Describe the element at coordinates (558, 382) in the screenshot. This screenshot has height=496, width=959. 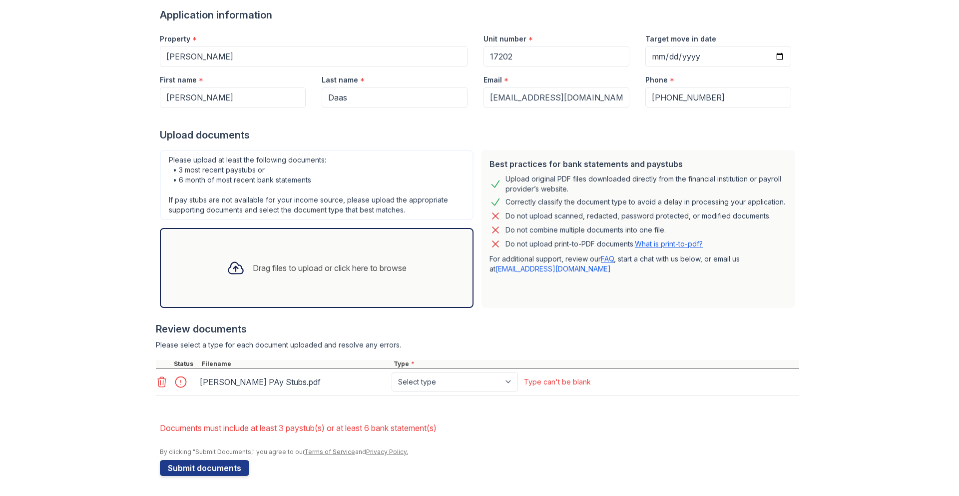
I see `div: Type can't be blank` at that location.